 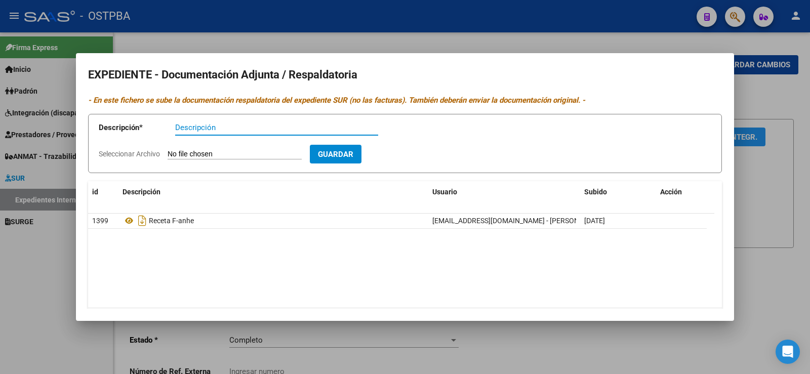 I want to click on i: Descargar documento, so click(x=142, y=221).